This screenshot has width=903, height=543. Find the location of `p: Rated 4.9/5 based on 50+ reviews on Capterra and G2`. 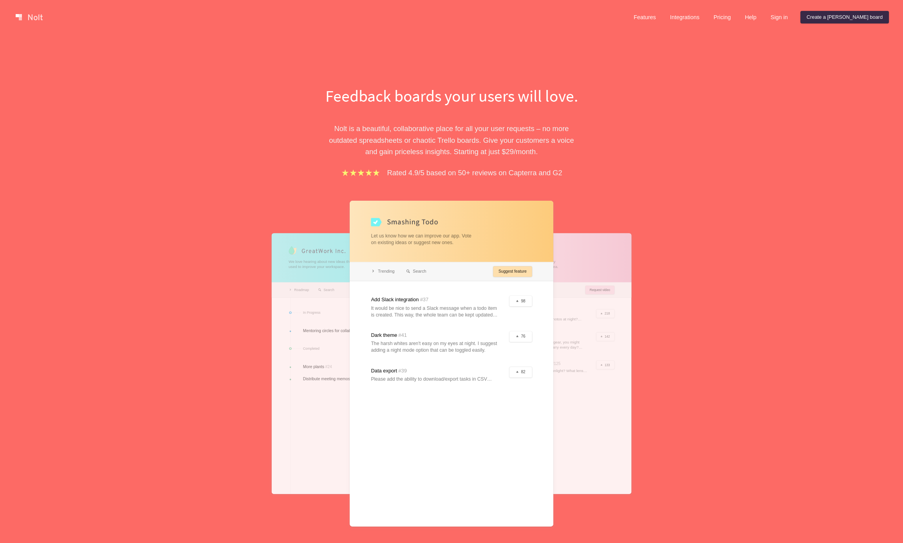

p: Rated 4.9/5 based on 50+ reviews on Capterra and G2 is located at coordinates (474, 173).